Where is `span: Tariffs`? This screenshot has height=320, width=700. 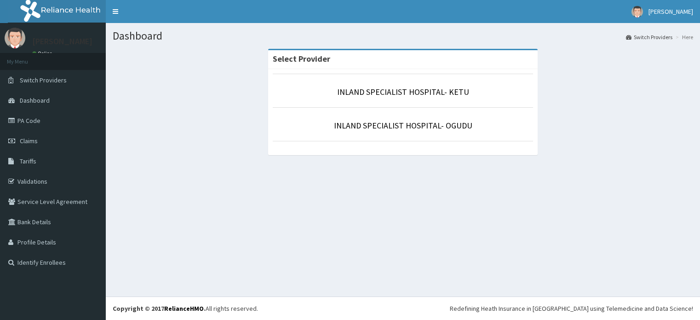 span: Tariffs is located at coordinates (28, 161).